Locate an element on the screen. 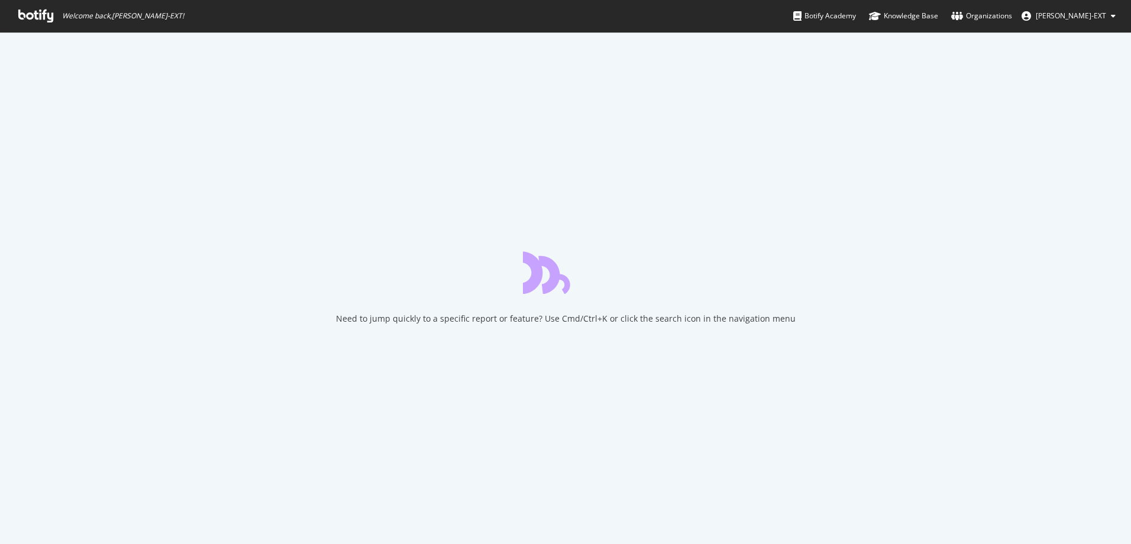 This screenshot has height=544, width=1131. div: animation is located at coordinates (565, 273).